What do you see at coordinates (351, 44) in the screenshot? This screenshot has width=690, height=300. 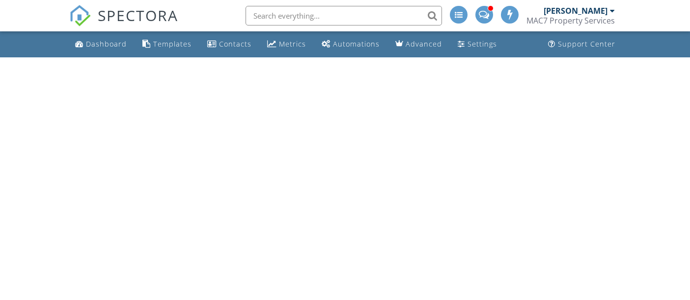 I see `a: Automations (Advanced)` at bounding box center [351, 44].